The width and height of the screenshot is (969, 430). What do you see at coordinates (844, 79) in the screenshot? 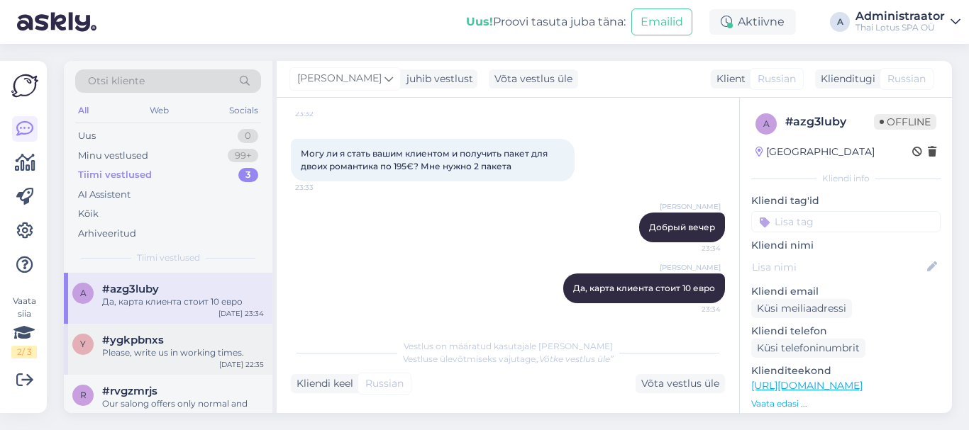
I see `div: Klienditugi` at bounding box center [844, 79].